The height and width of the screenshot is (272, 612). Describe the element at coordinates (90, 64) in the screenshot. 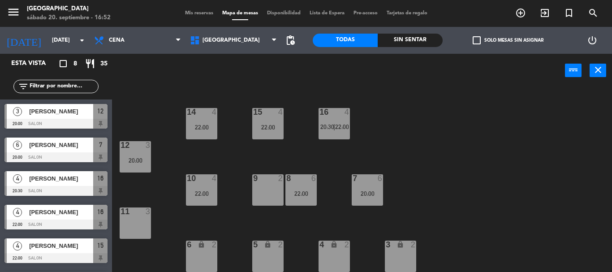

I see `i: restaurant` at that location.